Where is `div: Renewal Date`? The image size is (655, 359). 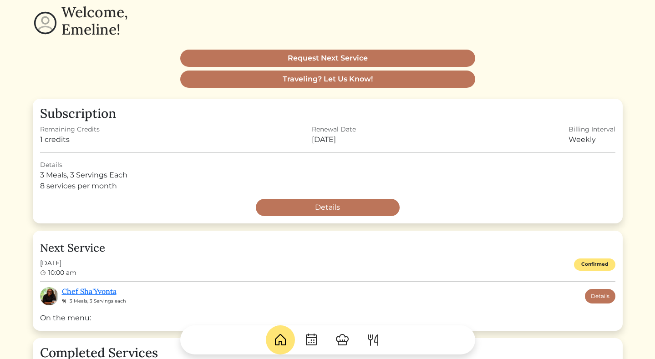 div: Renewal Date is located at coordinates (334, 129).